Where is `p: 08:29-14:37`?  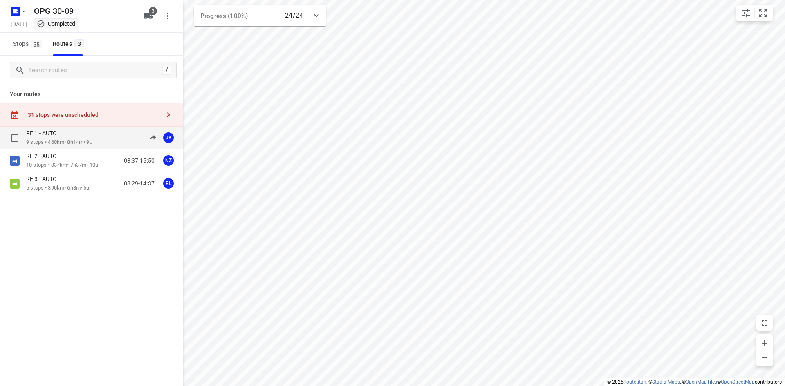 p: 08:29-14:37 is located at coordinates (139, 184).